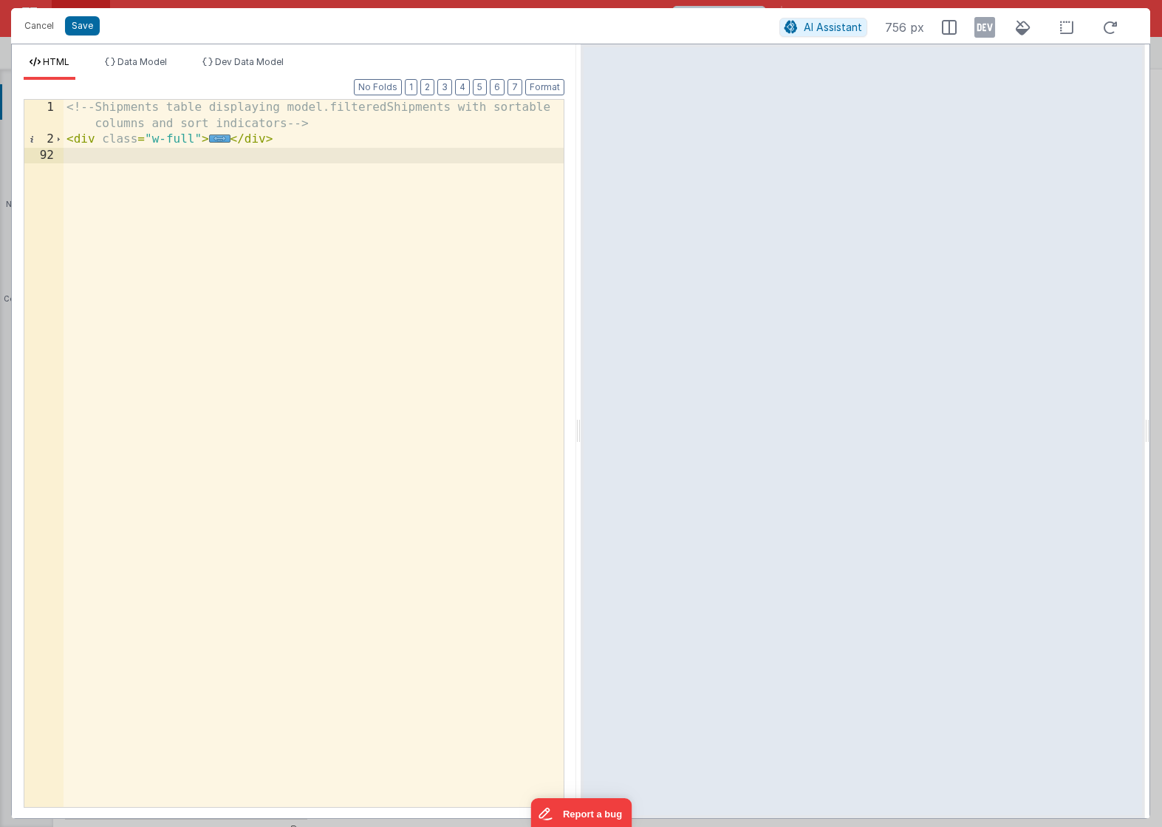 This screenshot has width=1162, height=827. Describe the element at coordinates (82, 26) in the screenshot. I see `button: Save` at that location.